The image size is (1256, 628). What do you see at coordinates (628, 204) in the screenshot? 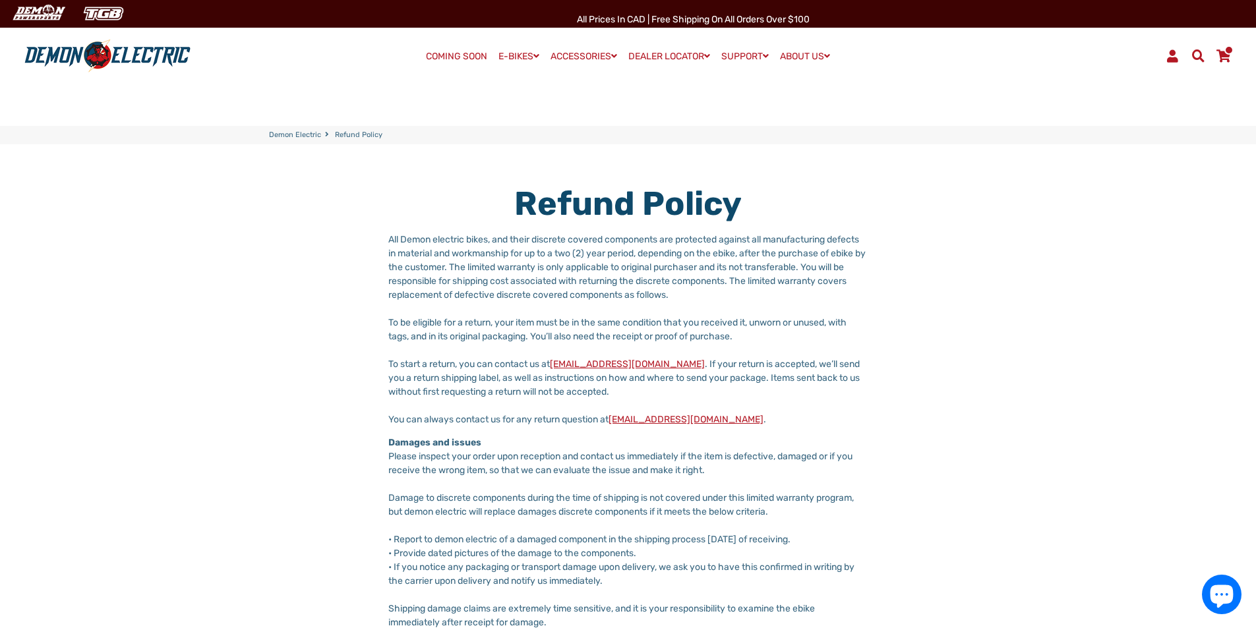
I see `h1: Refund policy` at bounding box center [628, 204].